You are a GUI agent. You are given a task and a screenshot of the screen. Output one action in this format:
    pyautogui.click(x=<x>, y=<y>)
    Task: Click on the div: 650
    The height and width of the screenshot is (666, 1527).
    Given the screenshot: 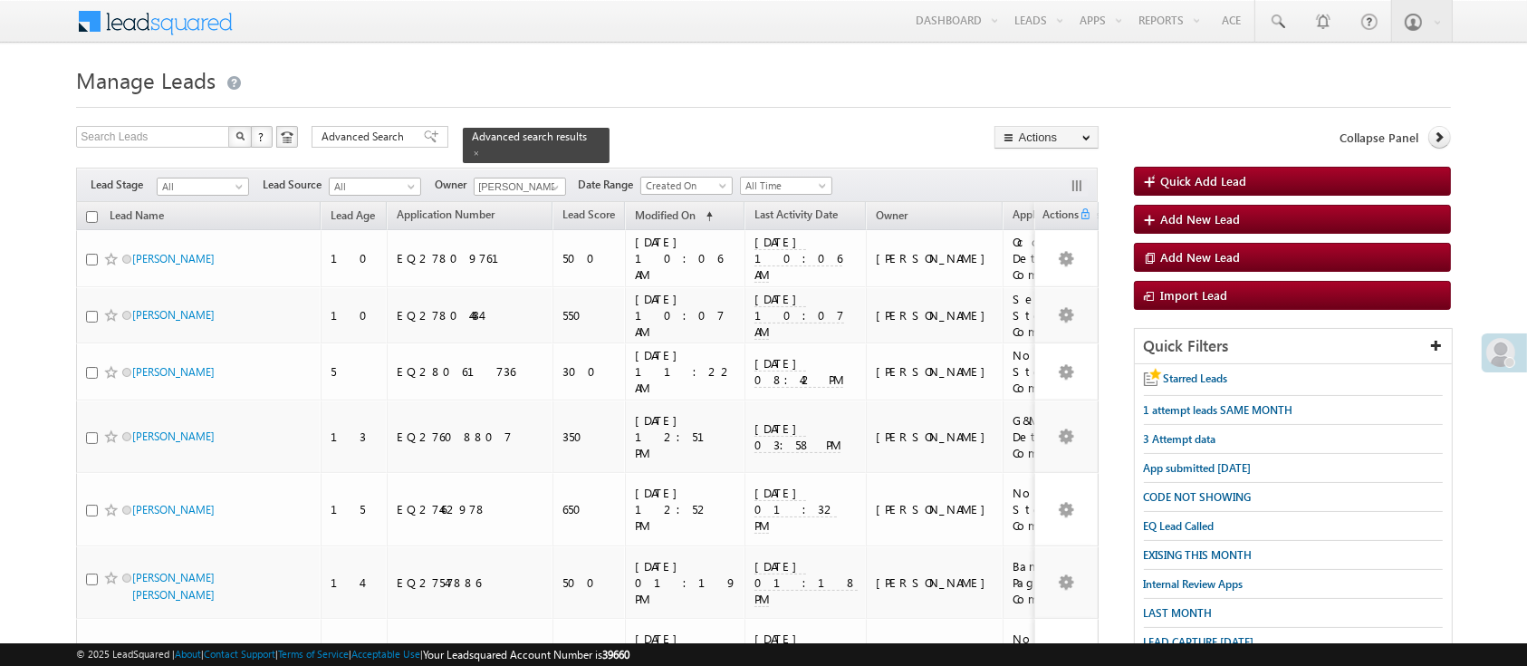 What is the action you would take?
    pyautogui.click(x=590, y=509)
    